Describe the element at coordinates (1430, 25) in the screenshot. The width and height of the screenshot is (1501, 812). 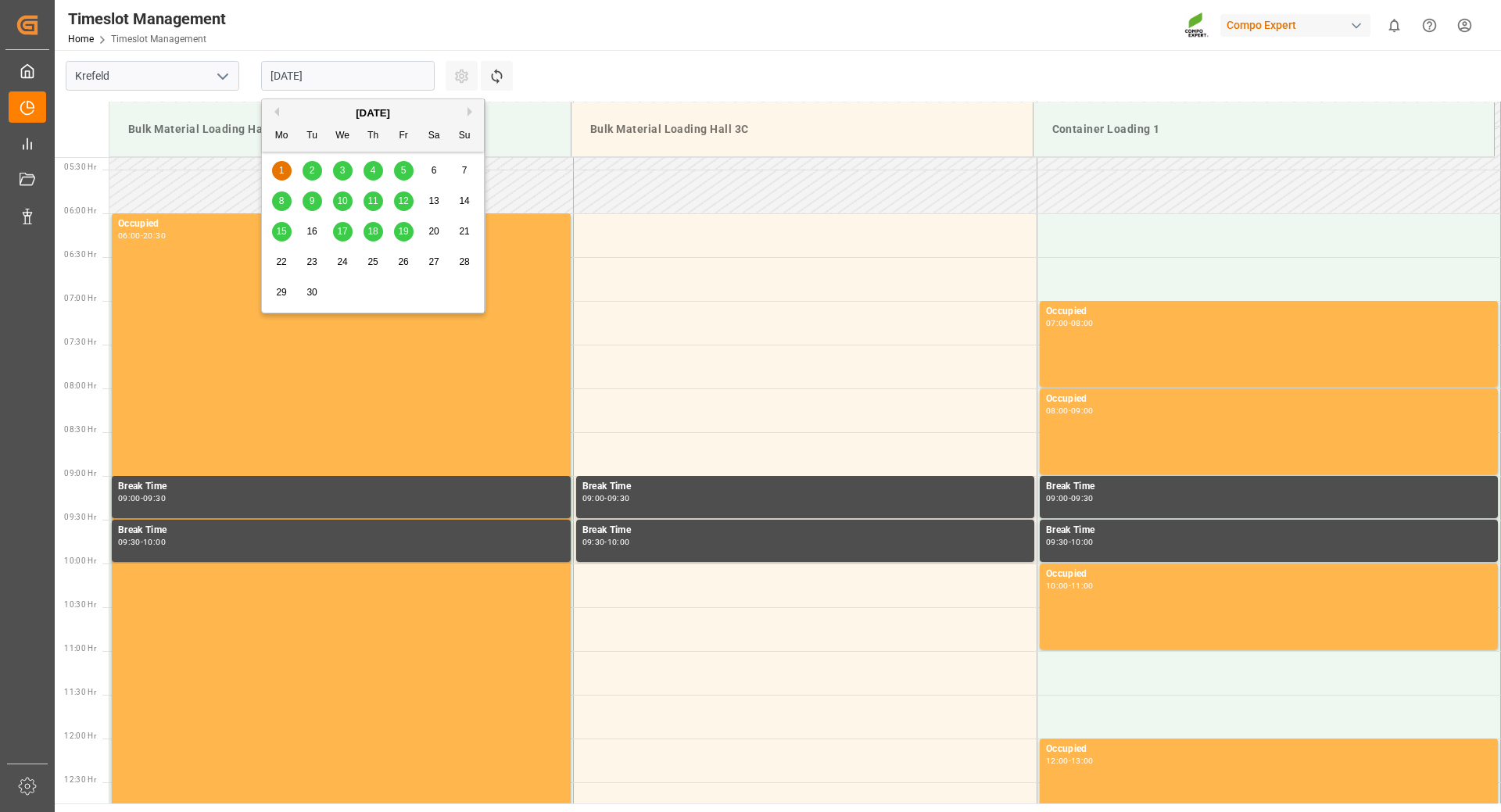
I see `button: Help Center` at that location.